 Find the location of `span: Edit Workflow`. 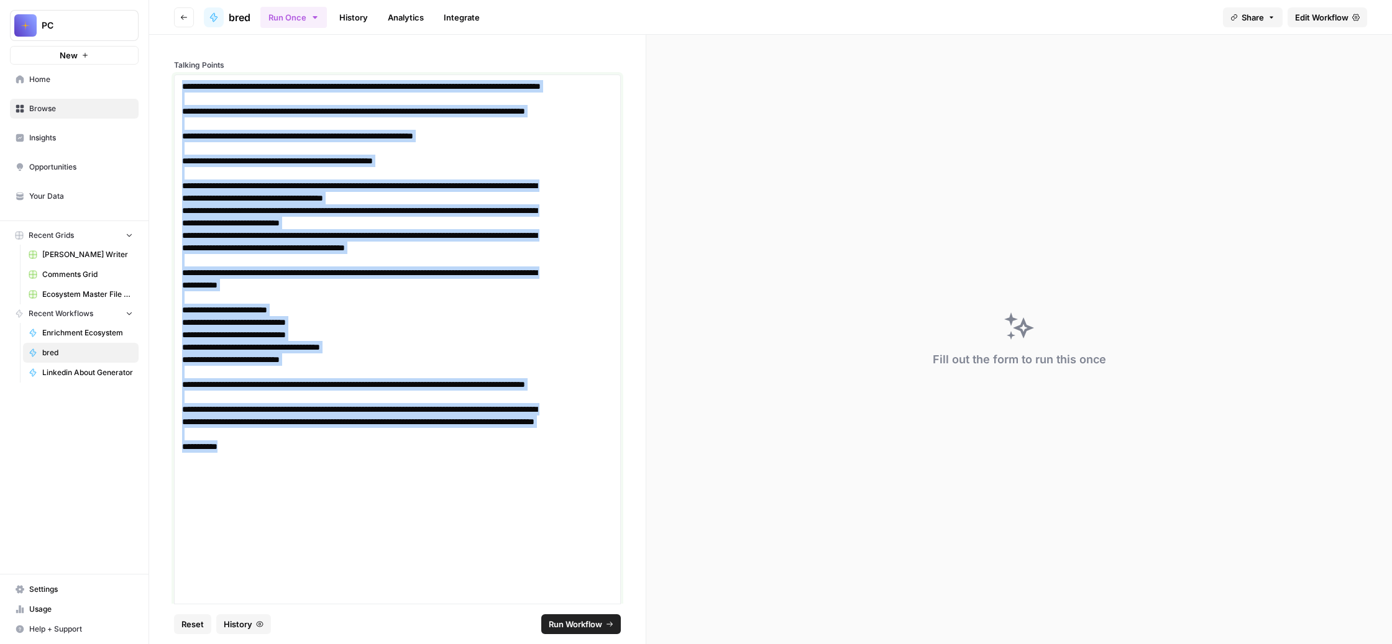

span: Edit Workflow is located at coordinates (1322, 17).